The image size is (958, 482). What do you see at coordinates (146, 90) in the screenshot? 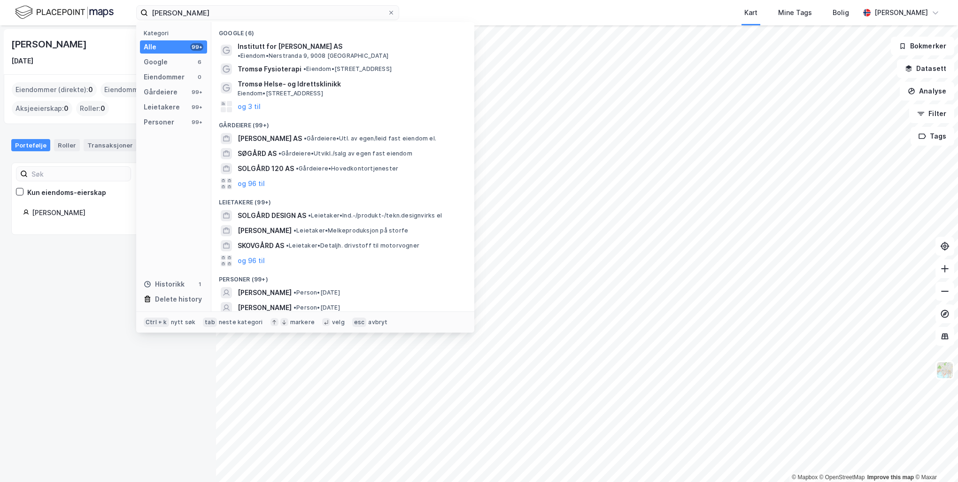
I see `div: Eiendommer (Indirekte) :` at bounding box center [146, 90].